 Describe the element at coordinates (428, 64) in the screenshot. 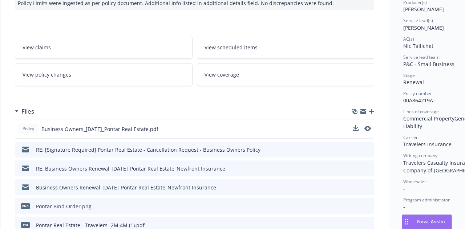

I see `span: P&C - Small Business` at that location.